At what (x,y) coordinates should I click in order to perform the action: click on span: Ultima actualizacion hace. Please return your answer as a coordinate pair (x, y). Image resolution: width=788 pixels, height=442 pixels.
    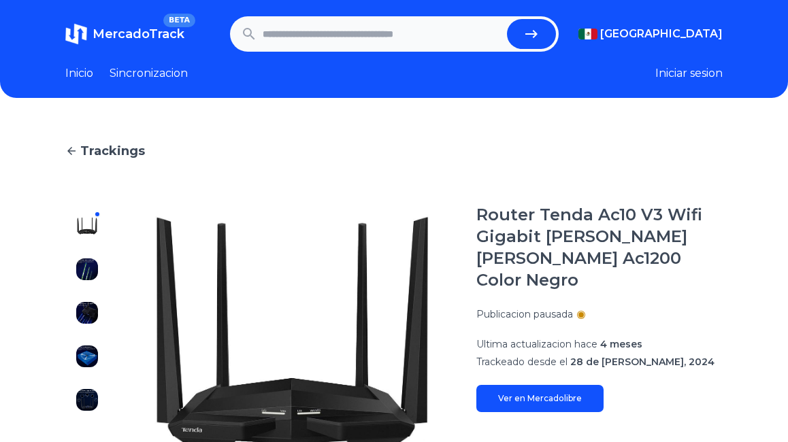
    Looking at the image, I should click on (537, 344).